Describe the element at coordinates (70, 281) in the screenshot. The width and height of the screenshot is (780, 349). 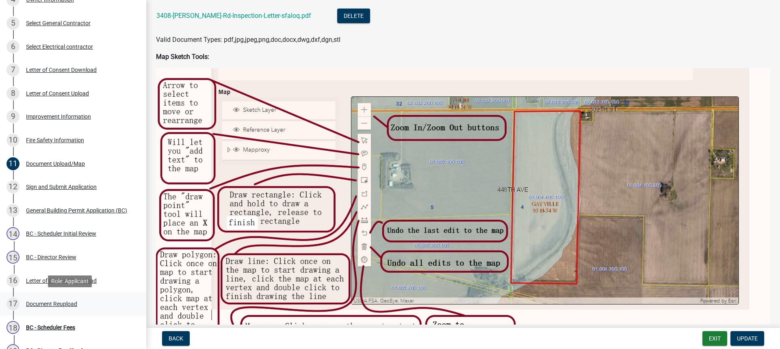
I see `div: Role: Applicant` at that location.